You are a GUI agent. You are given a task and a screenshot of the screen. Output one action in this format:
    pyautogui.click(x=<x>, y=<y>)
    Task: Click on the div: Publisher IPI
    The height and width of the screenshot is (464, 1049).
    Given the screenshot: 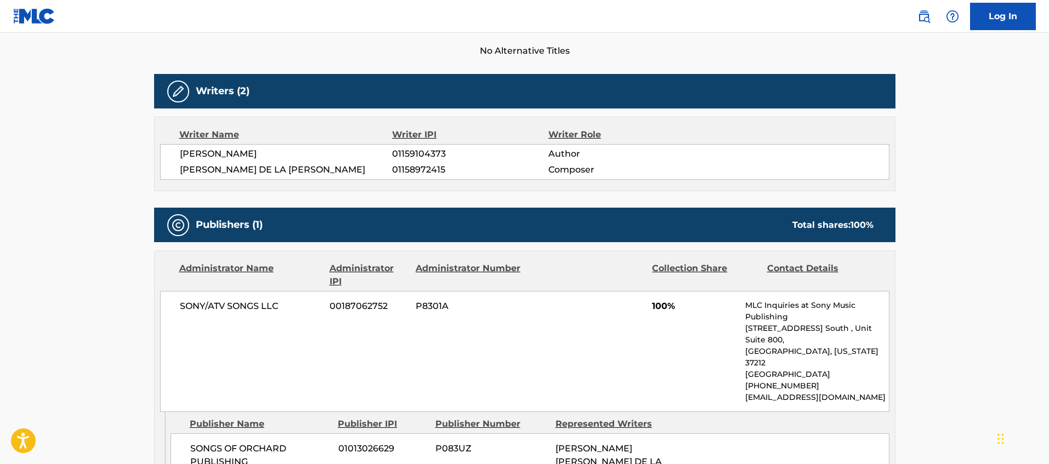 What is the action you would take?
    pyautogui.click(x=382, y=424)
    